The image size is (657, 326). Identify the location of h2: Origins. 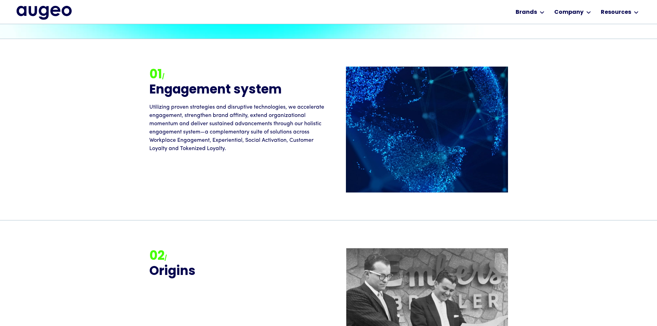
(239, 272).